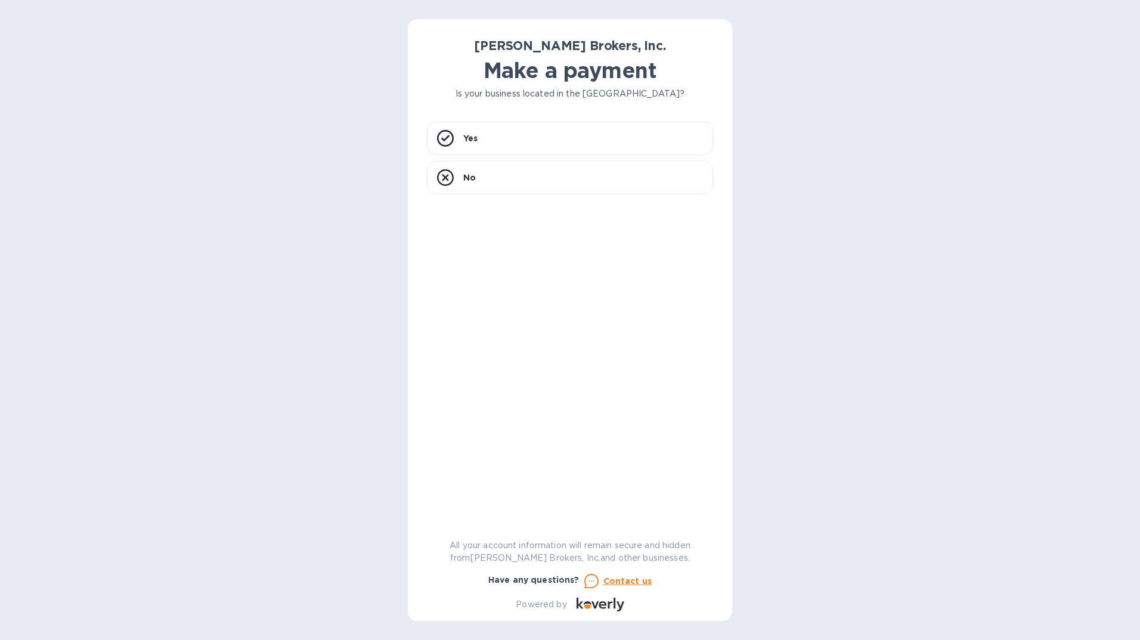 Image resolution: width=1140 pixels, height=640 pixels. What do you see at coordinates (628, 581) in the screenshot?
I see `u: Contact us` at bounding box center [628, 581].